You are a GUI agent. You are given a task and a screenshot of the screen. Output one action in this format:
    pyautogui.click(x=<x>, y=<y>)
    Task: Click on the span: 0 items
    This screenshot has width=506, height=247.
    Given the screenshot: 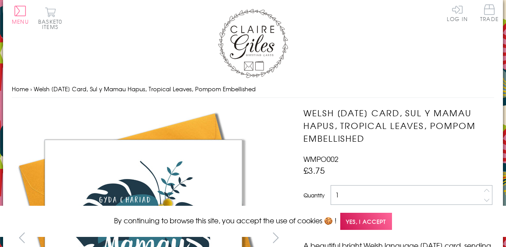 What is the action you would take?
    pyautogui.click(x=52, y=24)
    